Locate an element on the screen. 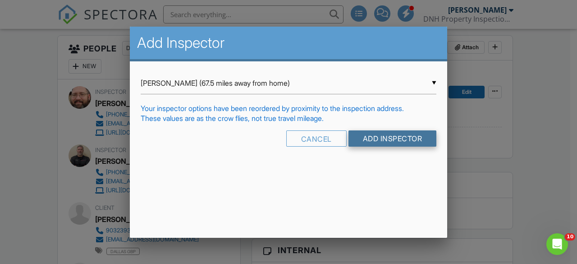 The height and width of the screenshot is (264, 577). input: Add Inspector is located at coordinates (392, 138).